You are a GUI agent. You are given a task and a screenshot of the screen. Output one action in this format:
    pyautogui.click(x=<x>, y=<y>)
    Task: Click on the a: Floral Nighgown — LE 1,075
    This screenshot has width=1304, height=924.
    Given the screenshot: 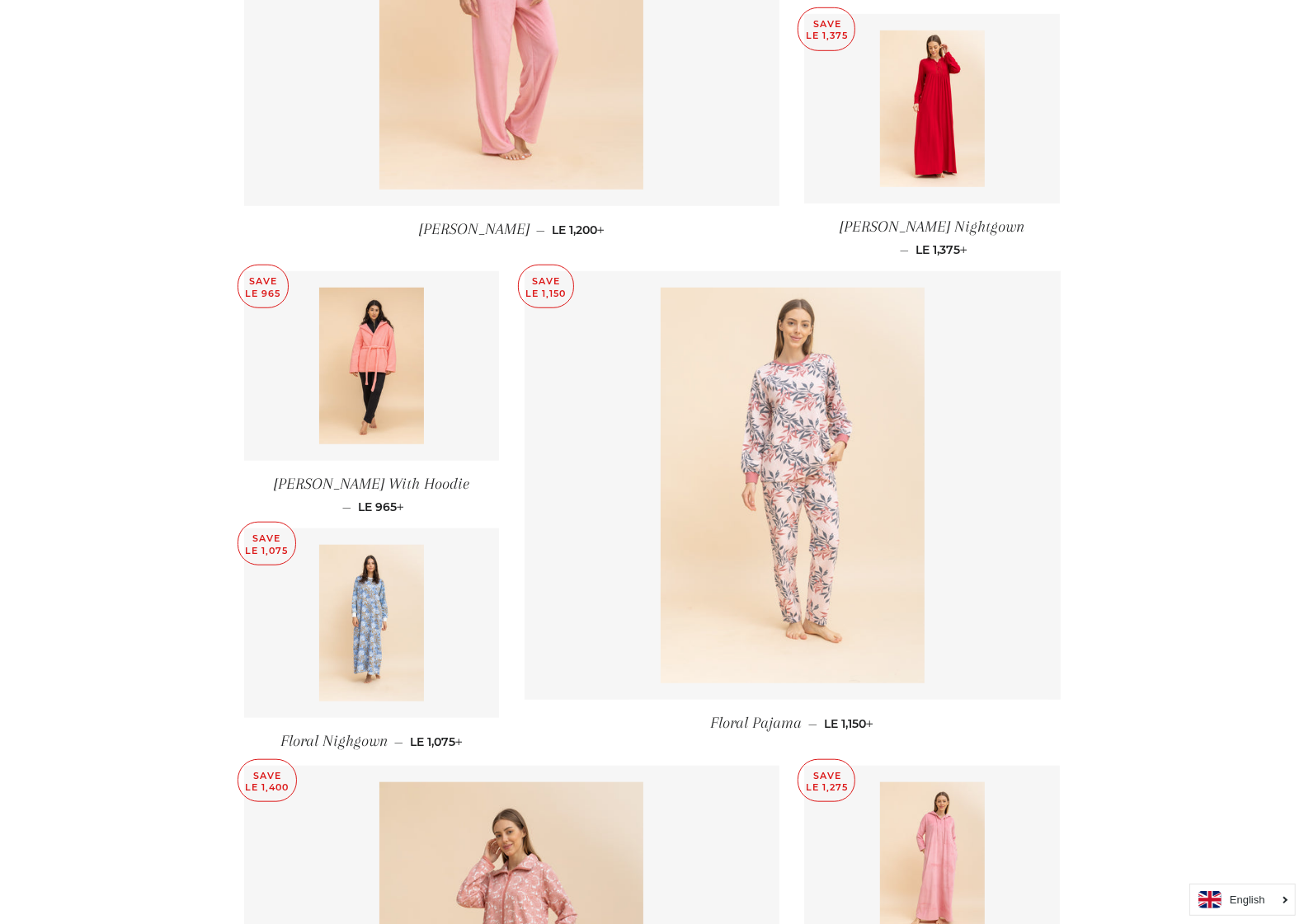 What is the action you would take?
    pyautogui.click(x=372, y=741)
    